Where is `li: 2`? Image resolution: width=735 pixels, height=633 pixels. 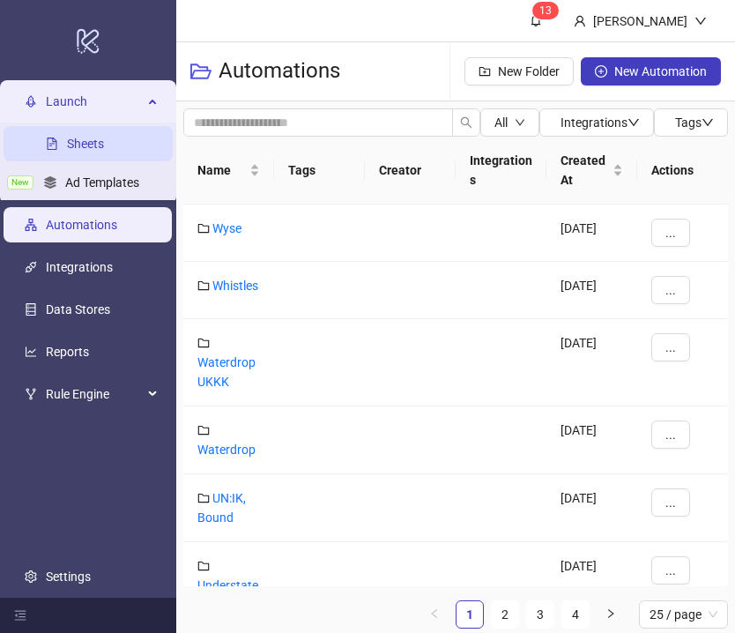
li: 2 is located at coordinates (505, 614).